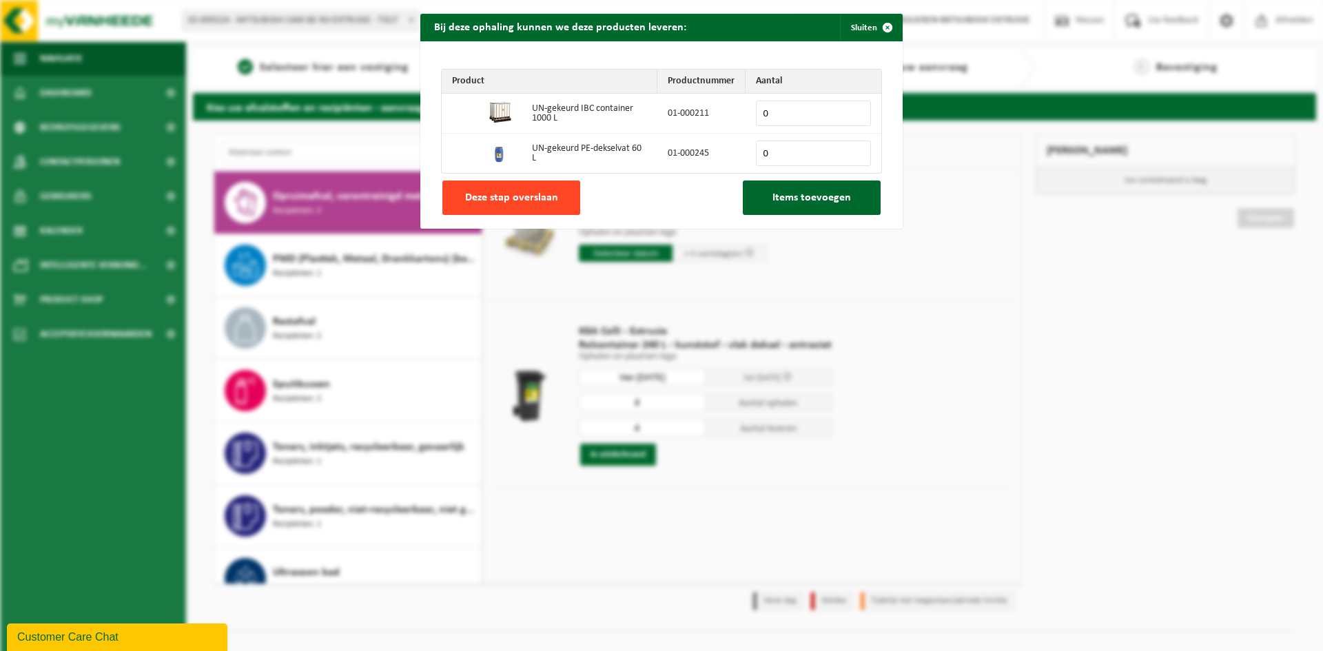  I want to click on th: Productnummer, so click(701, 81).